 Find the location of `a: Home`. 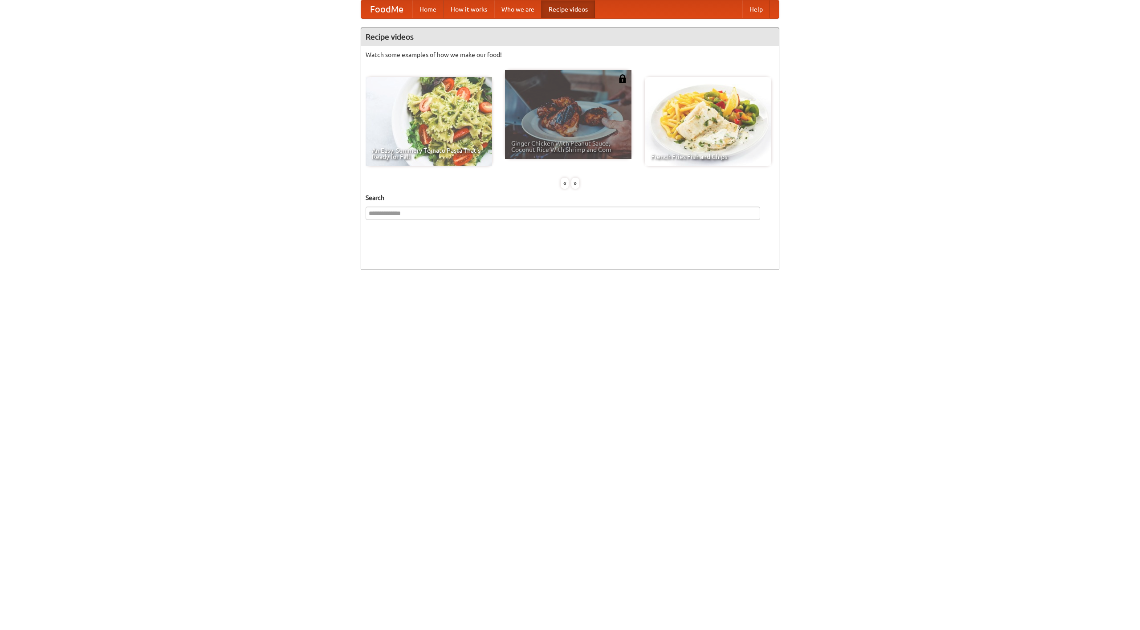

a: Home is located at coordinates (428, 9).